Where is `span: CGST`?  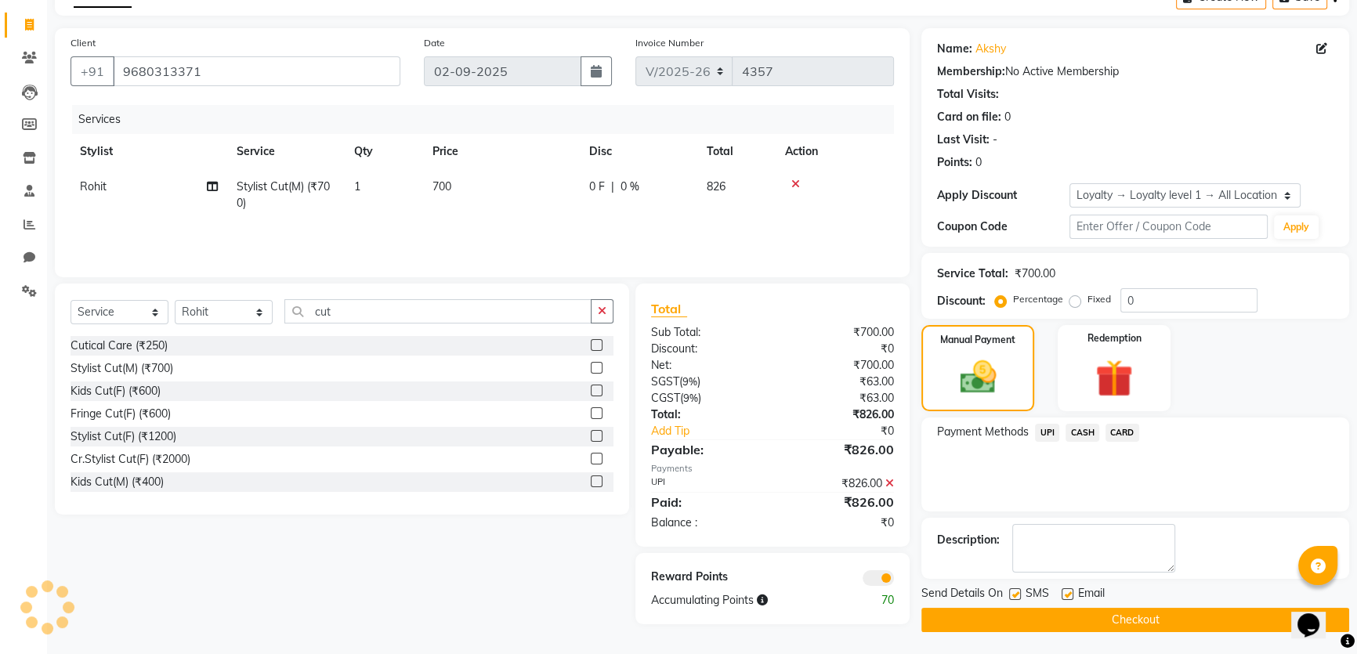 span: CGST is located at coordinates (665, 398).